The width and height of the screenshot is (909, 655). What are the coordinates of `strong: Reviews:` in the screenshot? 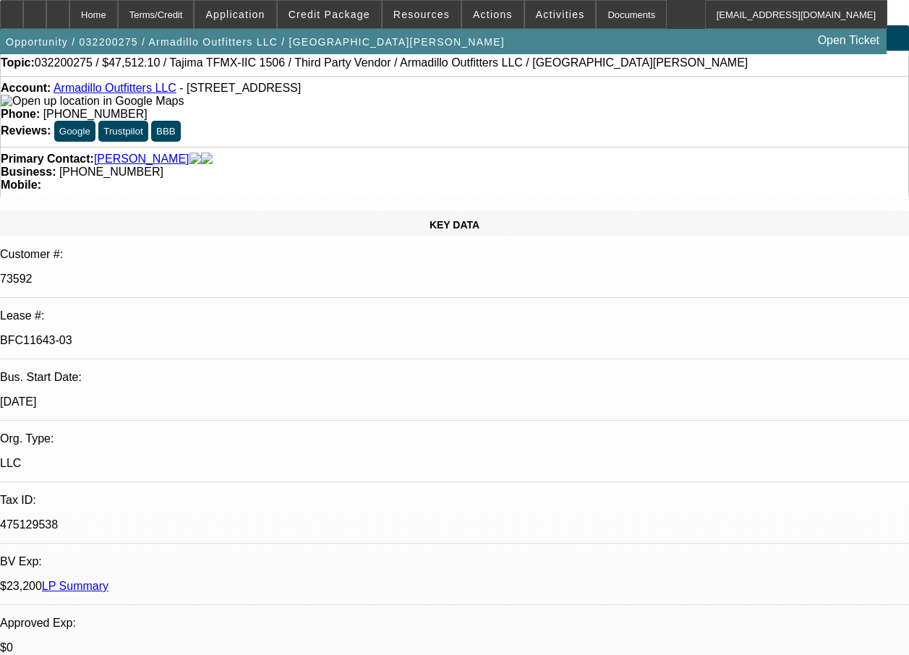 It's located at (25, 130).